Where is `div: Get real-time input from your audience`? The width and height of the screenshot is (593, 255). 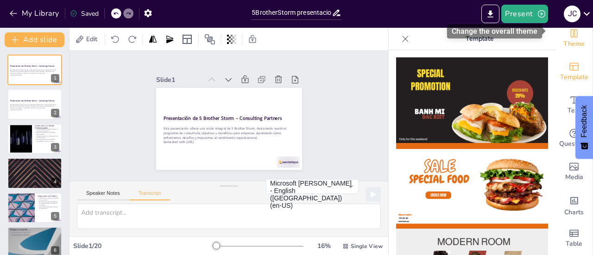 div: Get real-time input from your audience is located at coordinates (574, 138).